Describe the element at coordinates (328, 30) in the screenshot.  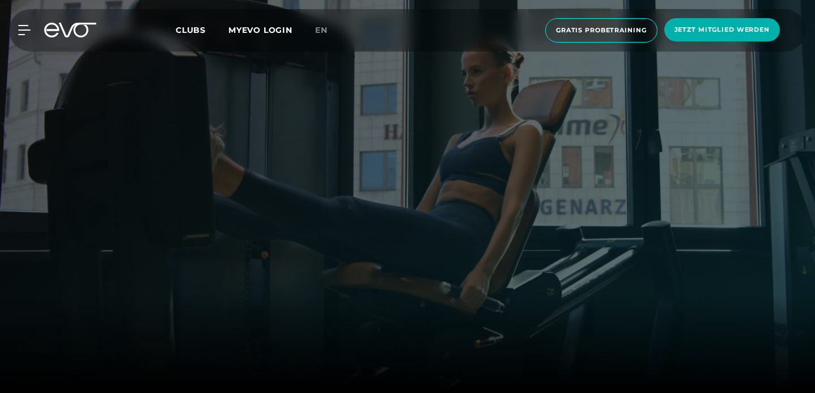
I see `a: en` at that location.